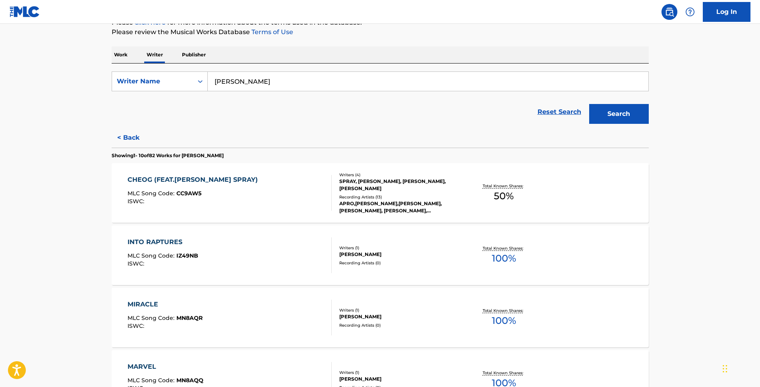  I want to click on div: Writer Name, so click(153, 81).